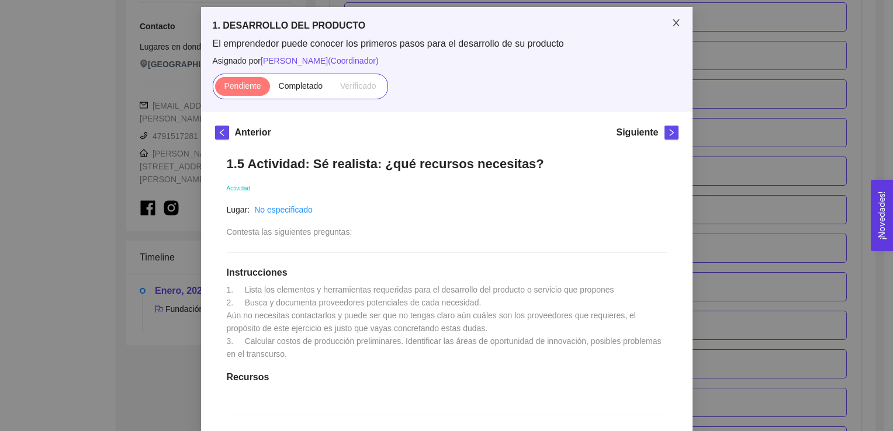 The width and height of the screenshot is (893, 431). Describe the element at coordinates (222, 133) in the screenshot. I see `span: left` at that location.